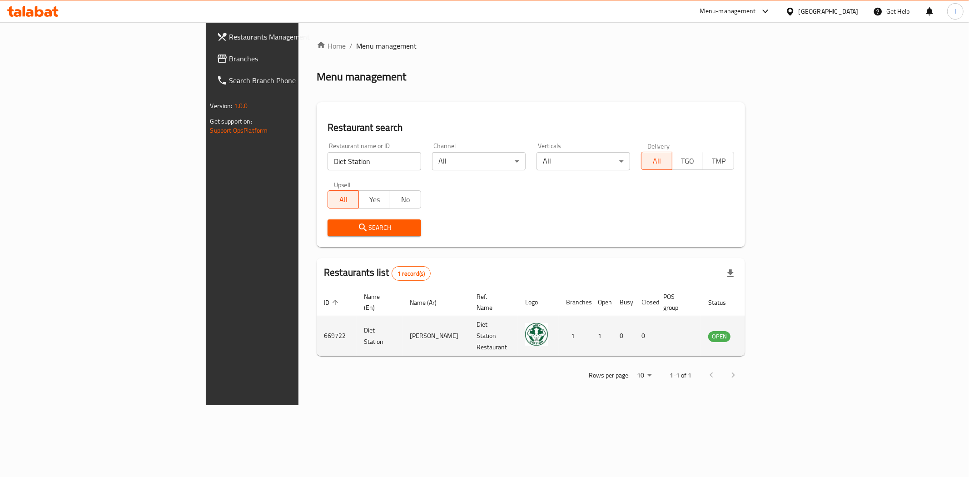  I want to click on span: Status, so click(723, 303).